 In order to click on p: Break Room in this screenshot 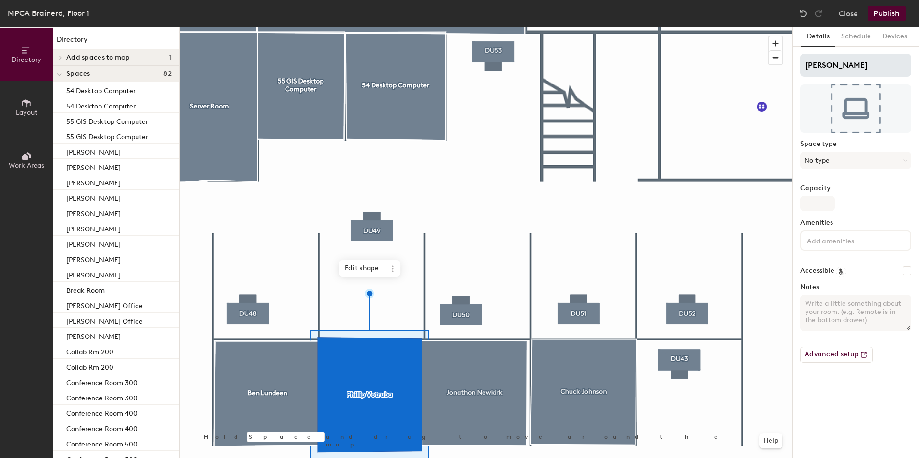, I will do `click(86, 289)`.